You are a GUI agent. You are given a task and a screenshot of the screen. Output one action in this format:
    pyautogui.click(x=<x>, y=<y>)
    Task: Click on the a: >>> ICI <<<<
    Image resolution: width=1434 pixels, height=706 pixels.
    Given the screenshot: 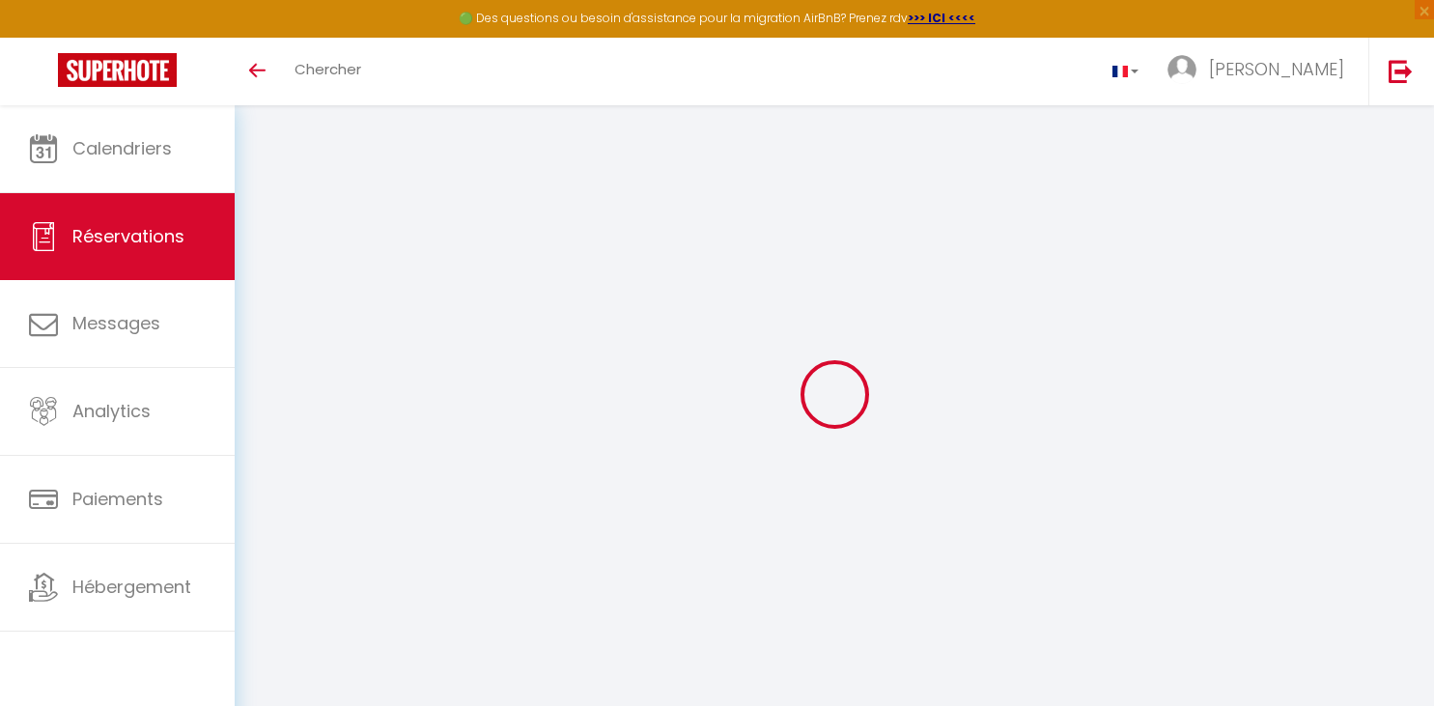 What is the action you would take?
    pyautogui.click(x=942, y=17)
    